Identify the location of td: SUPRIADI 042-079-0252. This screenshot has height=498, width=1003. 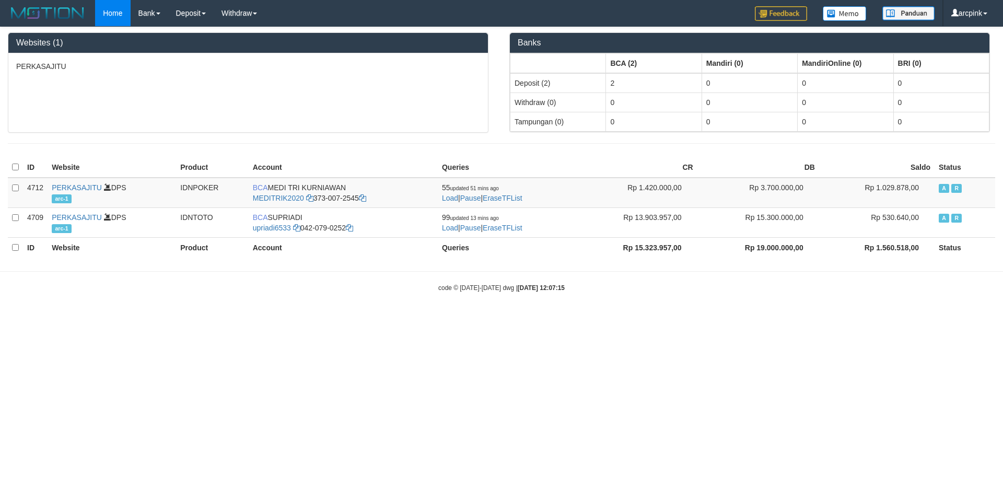
(343, 222).